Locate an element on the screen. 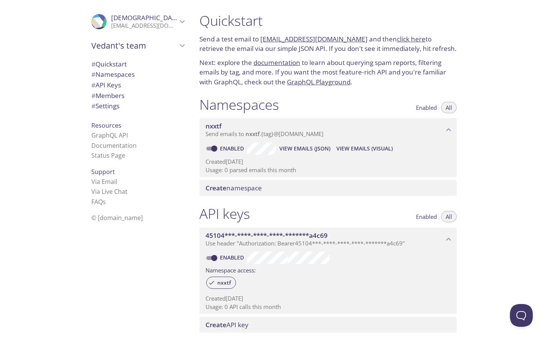 This screenshot has height=342, width=548. div: Members is located at coordinates (138, 96).